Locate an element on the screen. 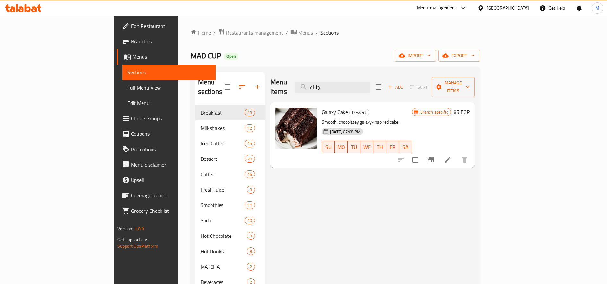  span: 9 is located at coordinates (251, 236).